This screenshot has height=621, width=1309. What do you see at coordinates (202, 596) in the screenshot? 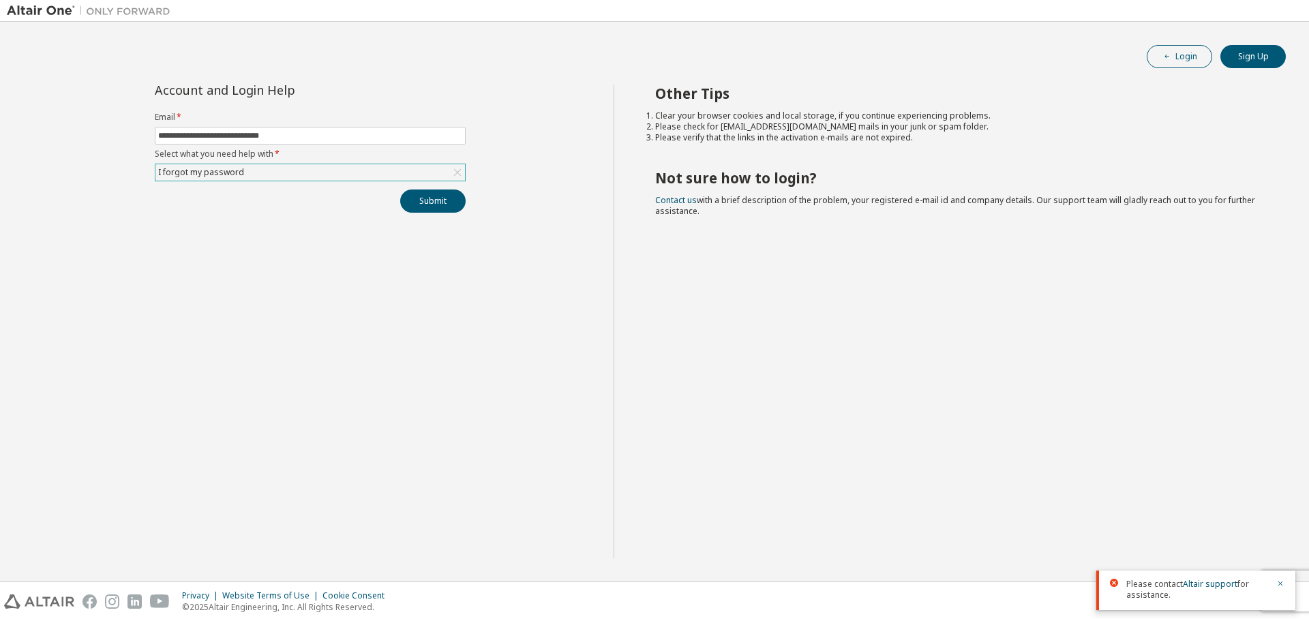
I see `div: Privacy` at bounding box center [202, 596].